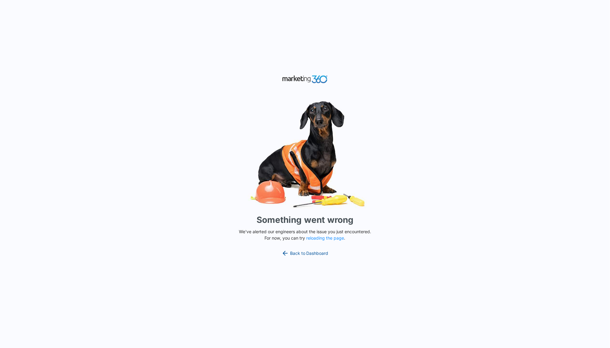 This screenshot has width=610, height=348. Describe the element at coordinates (325, 238) in the screenshot. I see `button: reloading the page` at that location.